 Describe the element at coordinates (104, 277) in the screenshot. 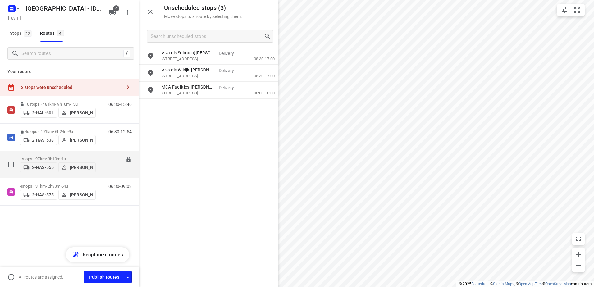

I see `span: Publish routes` at that location.